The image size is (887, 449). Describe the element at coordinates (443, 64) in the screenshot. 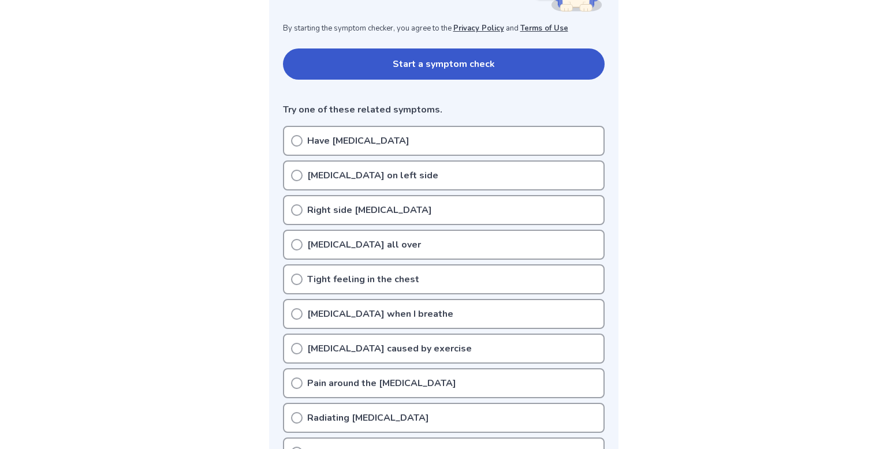

I see `button: Start a symptom check` at that location.